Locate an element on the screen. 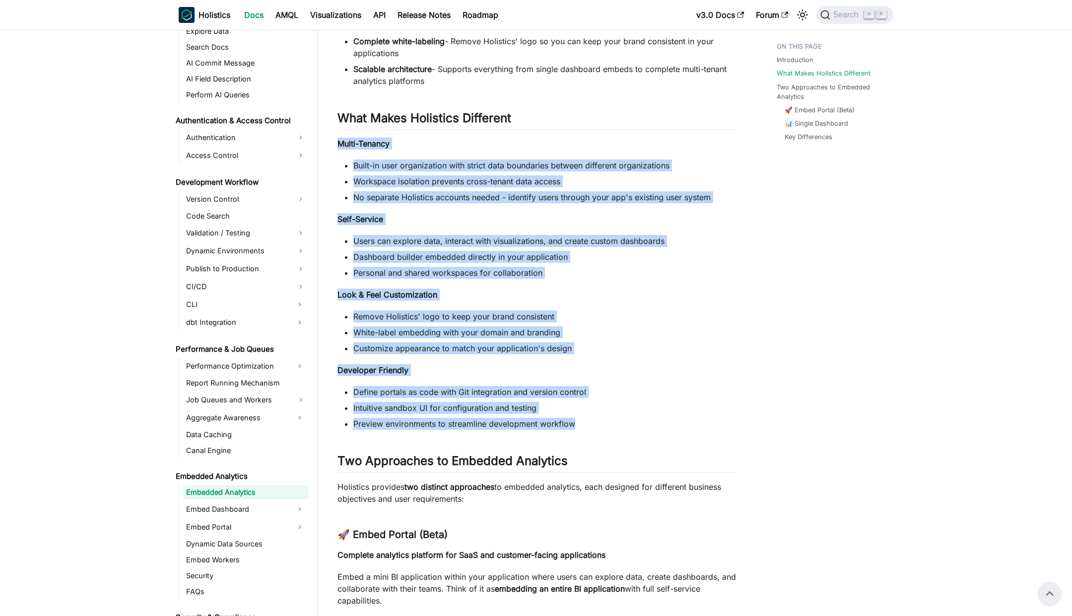  a: Authentication & Access Control is located at coordinates (241, 121).